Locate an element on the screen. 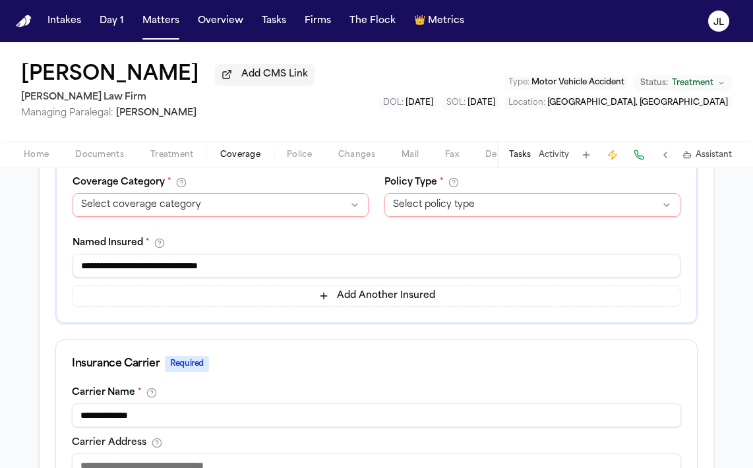 This screenshot has width=753, height=468. button: Add Another Insured is located at coordinates (377, 296).